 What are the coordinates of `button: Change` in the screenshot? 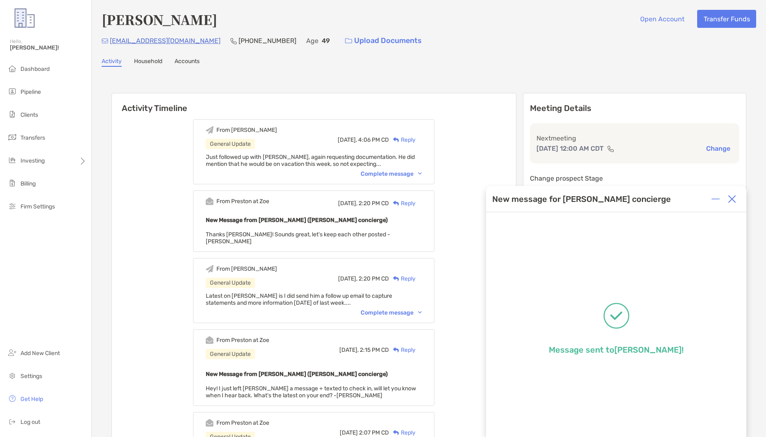 It's located at (718, 148).